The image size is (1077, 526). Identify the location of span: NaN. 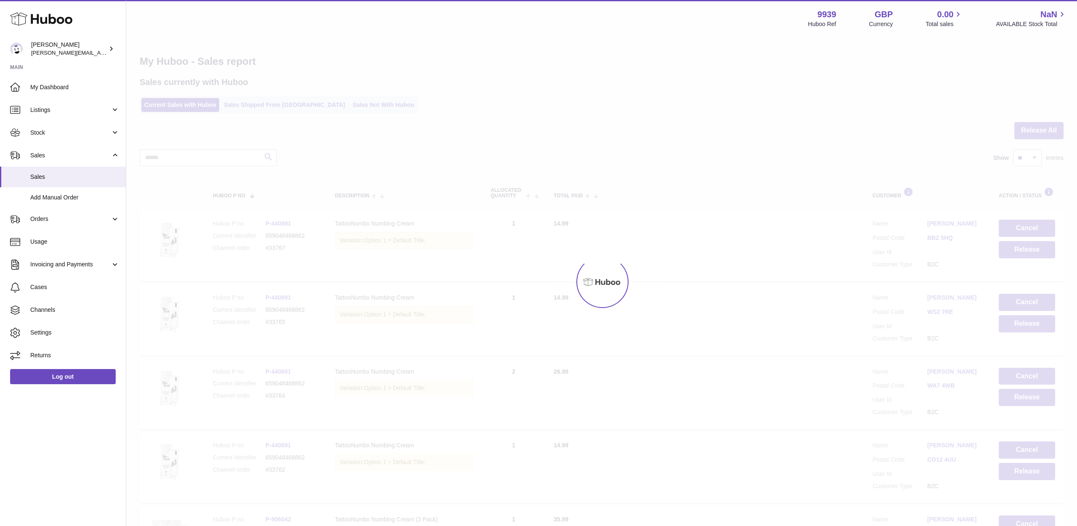
(1049, 14).